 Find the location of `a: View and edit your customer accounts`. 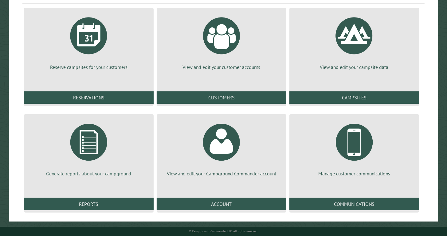

a: View and edit your customer accounts is located at coordinates (222, 42).